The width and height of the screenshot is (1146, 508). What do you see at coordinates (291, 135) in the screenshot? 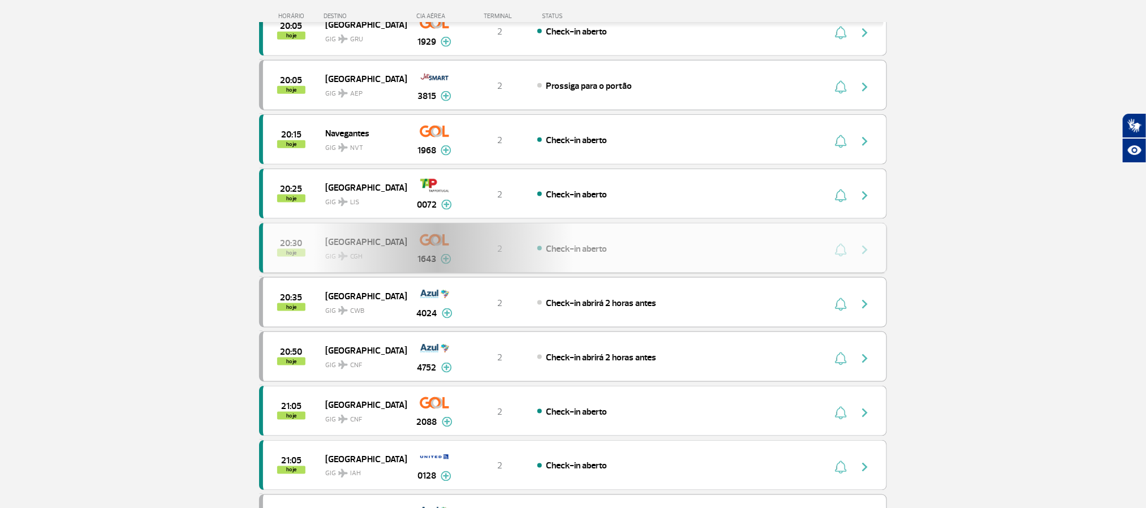
I see `span: 2025-09-24 20:15:00` at bounding box center [291, 135].